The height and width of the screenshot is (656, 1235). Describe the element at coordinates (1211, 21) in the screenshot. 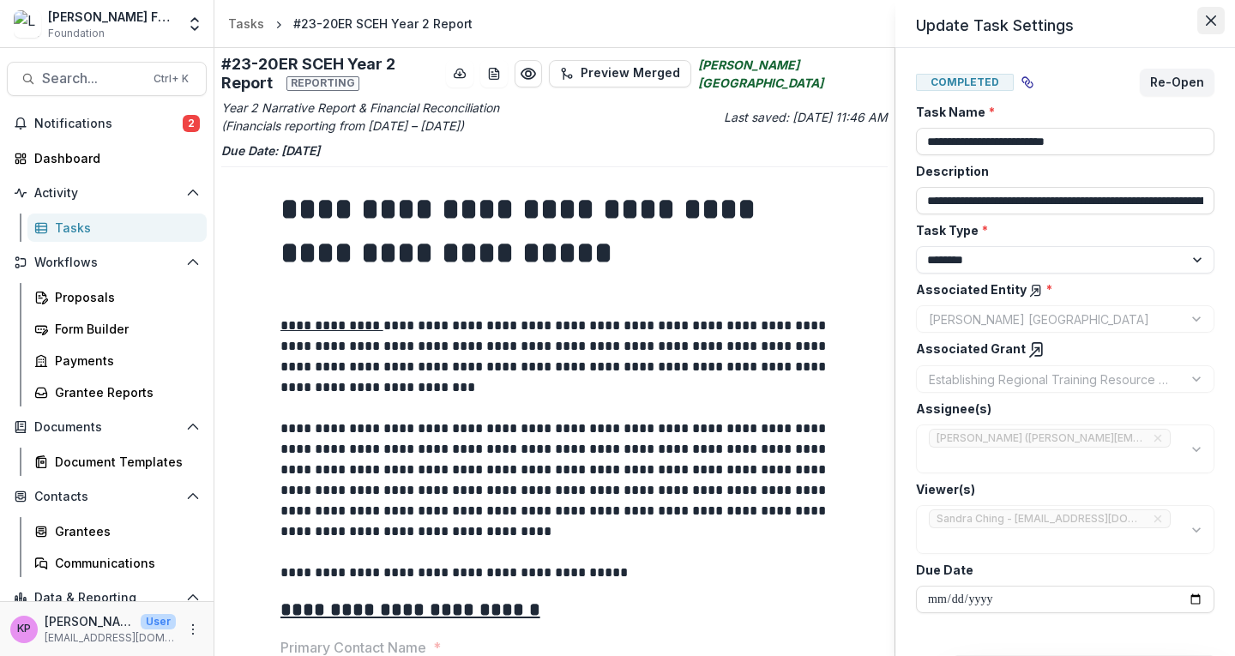

I see `button: Close` at that location.